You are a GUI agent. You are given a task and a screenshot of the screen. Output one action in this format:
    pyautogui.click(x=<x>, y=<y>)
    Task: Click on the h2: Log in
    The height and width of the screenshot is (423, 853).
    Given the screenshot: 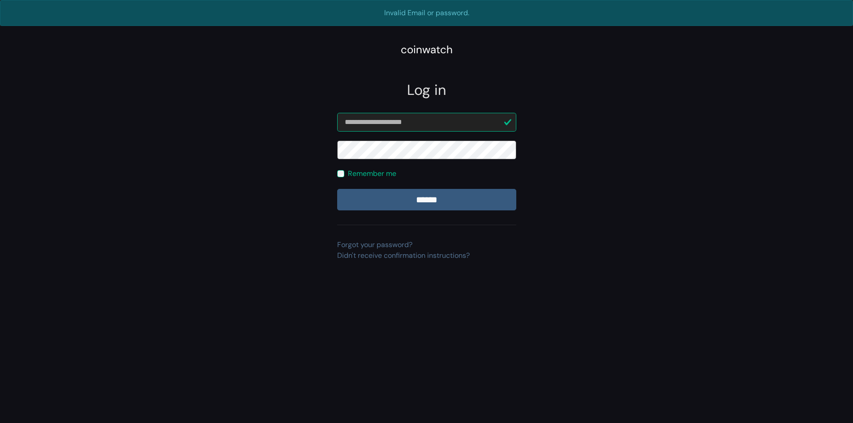 What is the action you would take?
    pyautogui.click(x=427, y=90)
    